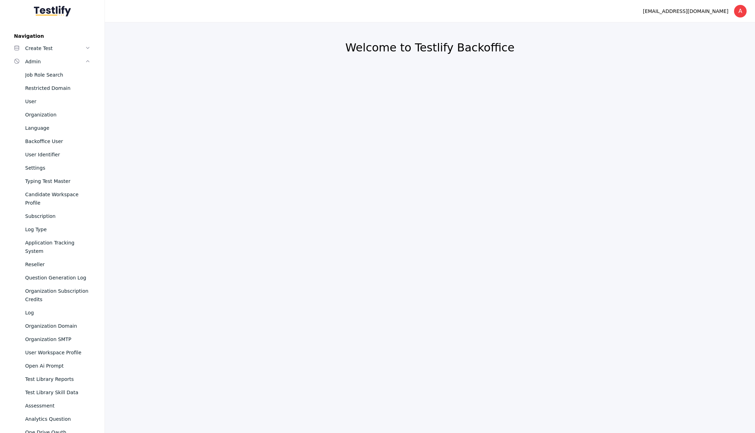  Describe the element at coordinates (52, 181) in the screenshot. I see `a: Typing Test Master` at that location.